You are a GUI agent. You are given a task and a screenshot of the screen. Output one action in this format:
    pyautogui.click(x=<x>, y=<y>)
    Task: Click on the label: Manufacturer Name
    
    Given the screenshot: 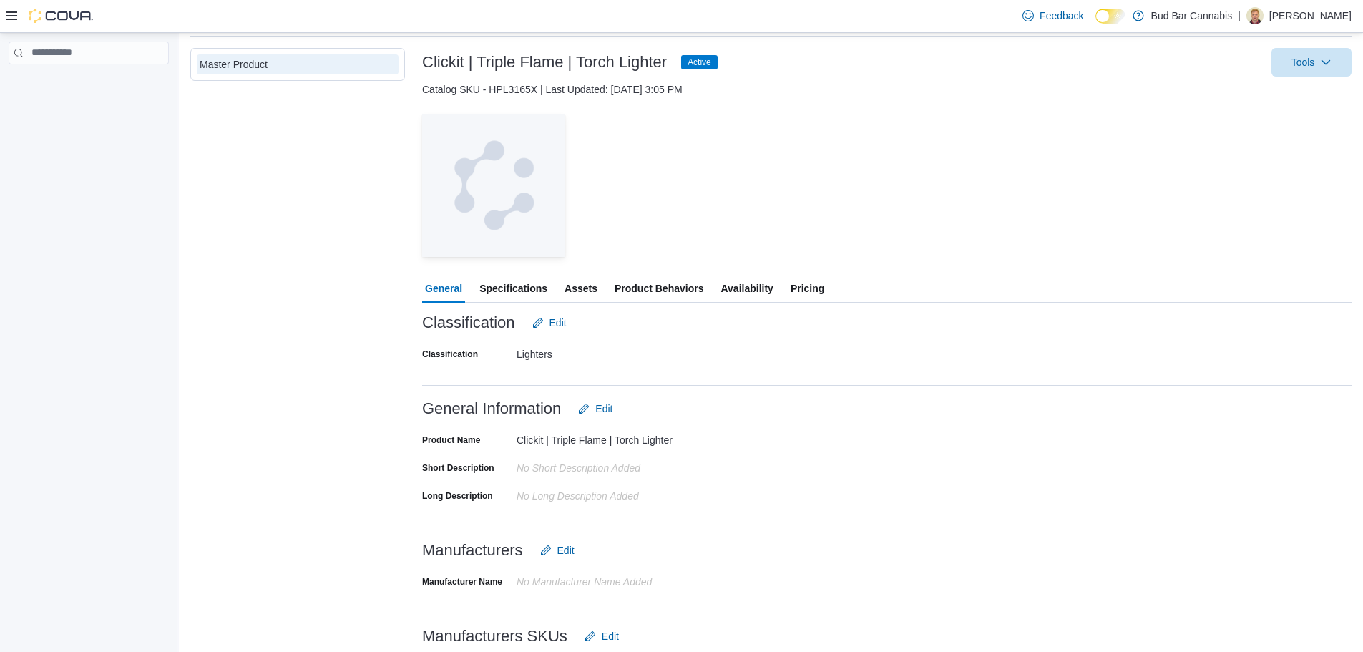 What is the action you would take?
    pyautogui.click(x=462, y=582)
    